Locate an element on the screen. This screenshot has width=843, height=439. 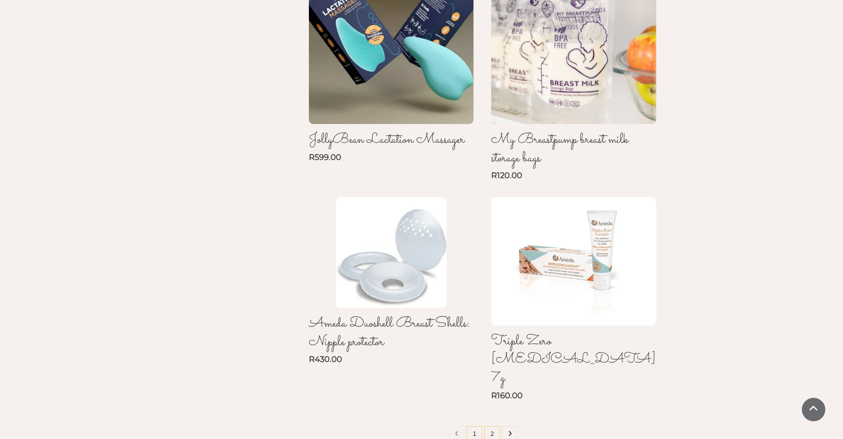
a: Ameda Duoshell Breast Shells: Nipple protector is located at coordinates (389, 332).